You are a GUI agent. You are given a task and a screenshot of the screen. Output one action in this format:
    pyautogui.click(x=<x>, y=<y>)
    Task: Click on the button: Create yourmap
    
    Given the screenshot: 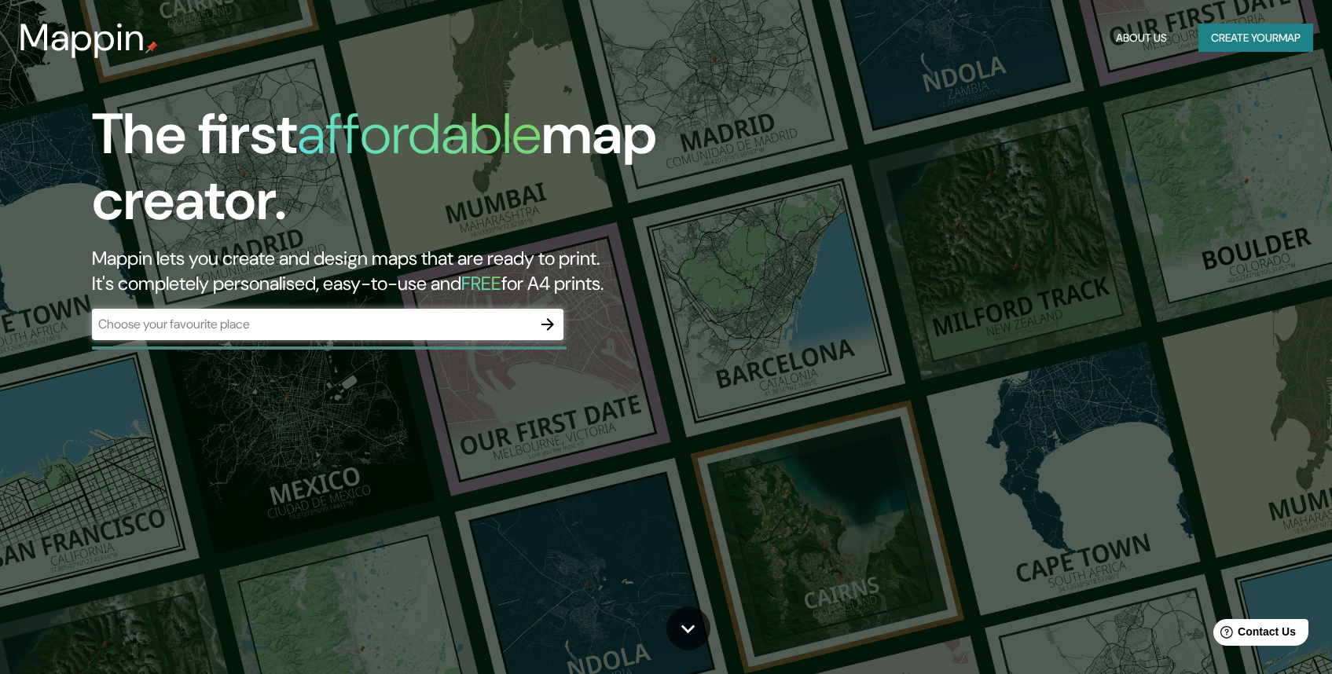 What is the action you would take?
    pyautogui.click(x=1256, y=38)
    